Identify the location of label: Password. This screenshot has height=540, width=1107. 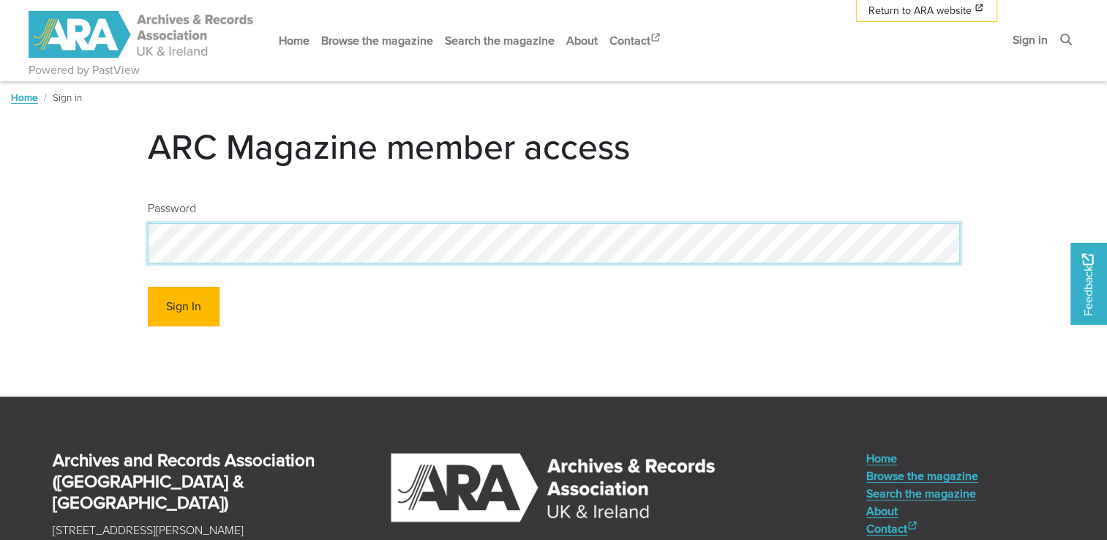
(172, 208).